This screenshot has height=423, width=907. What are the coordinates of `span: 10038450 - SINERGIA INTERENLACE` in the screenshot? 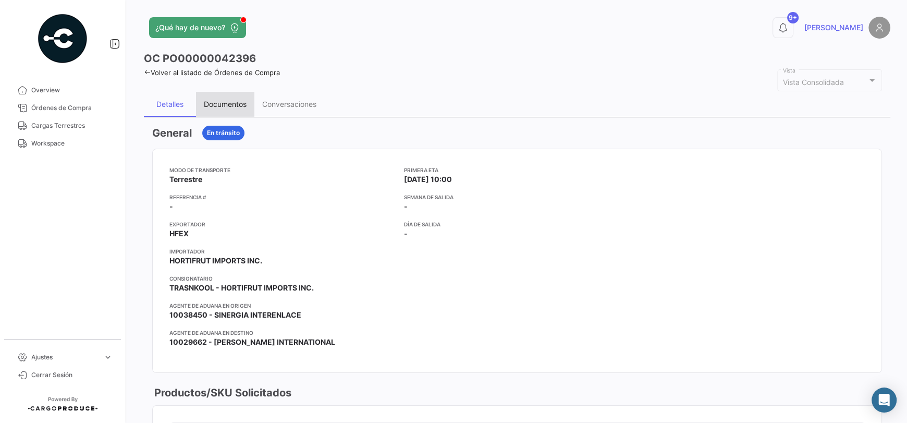 It's located at (235, 315).